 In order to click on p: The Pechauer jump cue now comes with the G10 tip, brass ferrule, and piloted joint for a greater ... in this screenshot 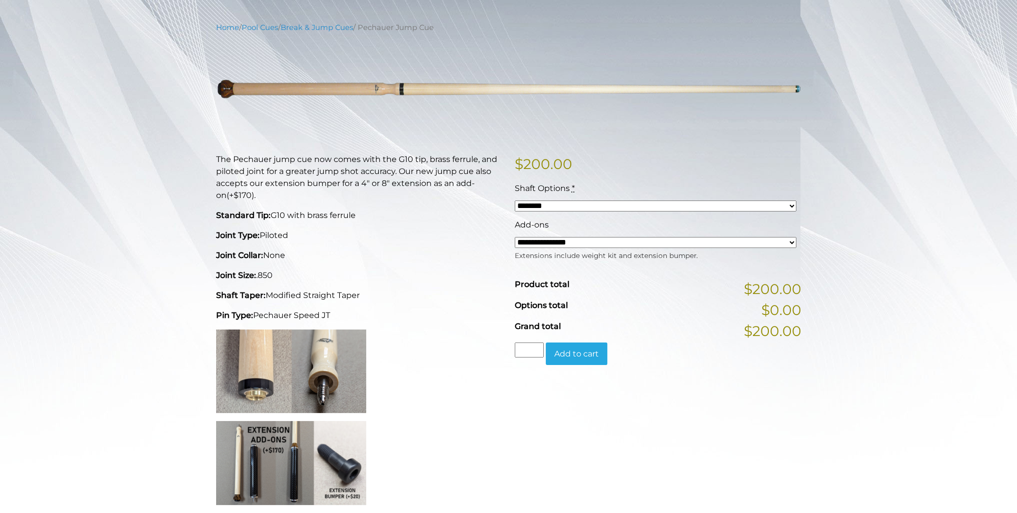, I will do `click(359, 178)`.